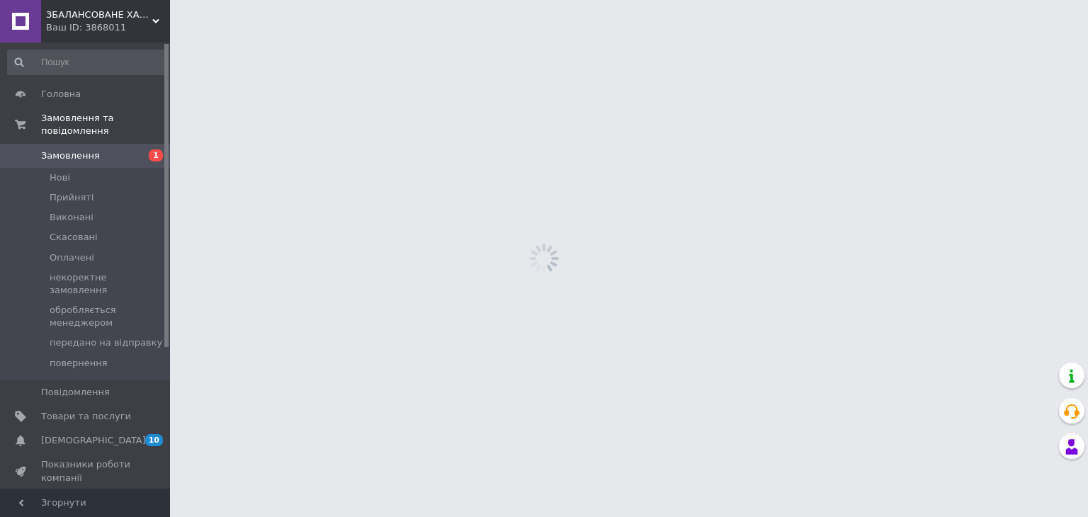 This screenshot has width=1088, height=517. Describe the element at coordinates (61, 94) in the screenshot. I see `span: Головна` at that location.